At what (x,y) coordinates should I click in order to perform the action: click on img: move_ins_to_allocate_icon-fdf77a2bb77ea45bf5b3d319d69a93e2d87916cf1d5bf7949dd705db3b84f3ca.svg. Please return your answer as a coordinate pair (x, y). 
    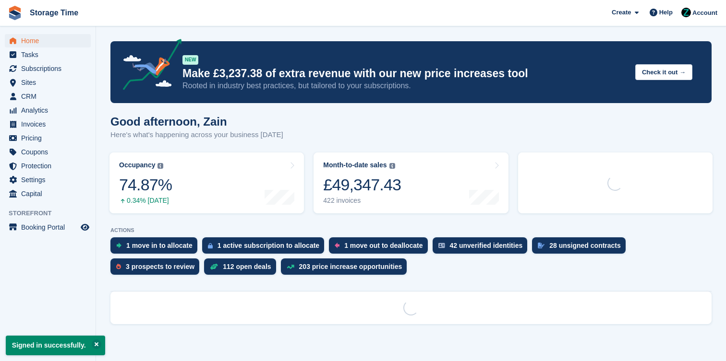
    Looking at the image, I should click on (119, 246).